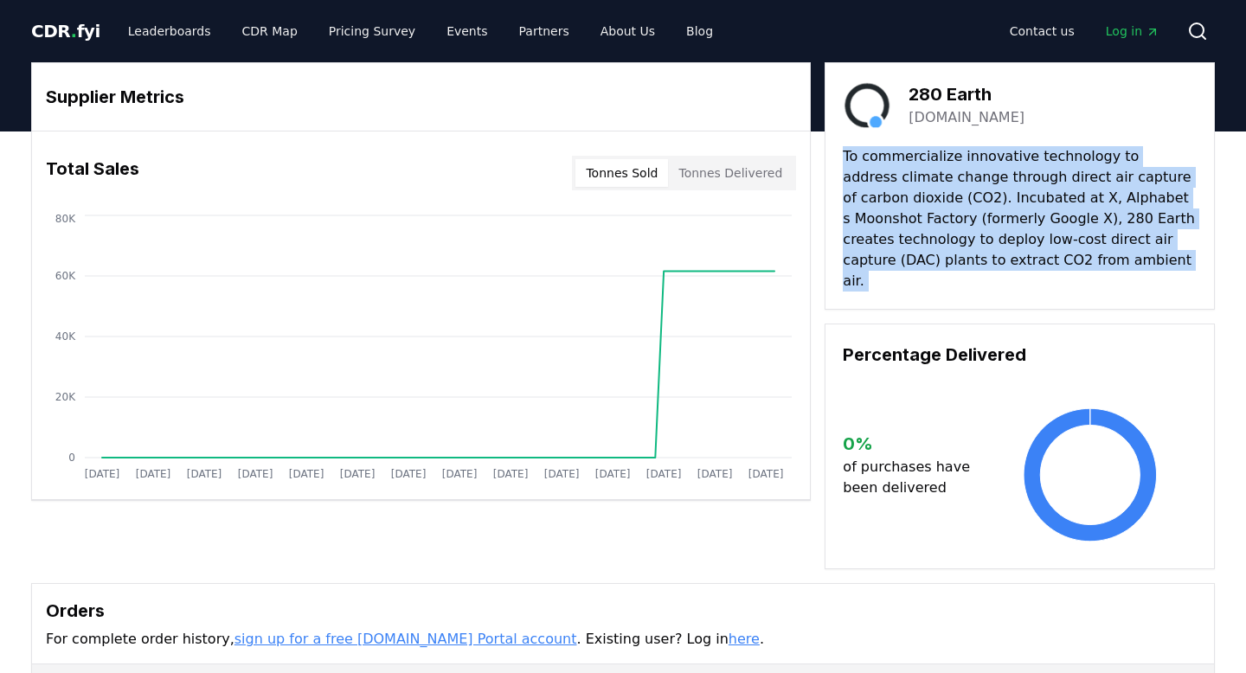 Image resolution: width=1246 pixels, height=673 pixels. I want to click on a: Partners, so click(544, 31).